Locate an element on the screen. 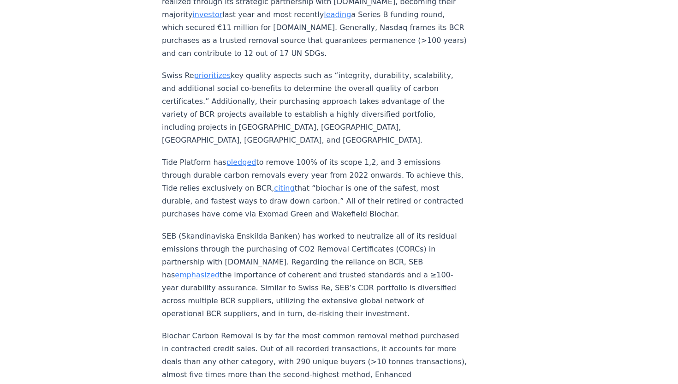 Image resolution: width=678 pixels, height=384 pixels. p: Swiss Re key quality aspects such as “integrity, durability, scalability, and additional social c... is located at coordinates (315, 108).